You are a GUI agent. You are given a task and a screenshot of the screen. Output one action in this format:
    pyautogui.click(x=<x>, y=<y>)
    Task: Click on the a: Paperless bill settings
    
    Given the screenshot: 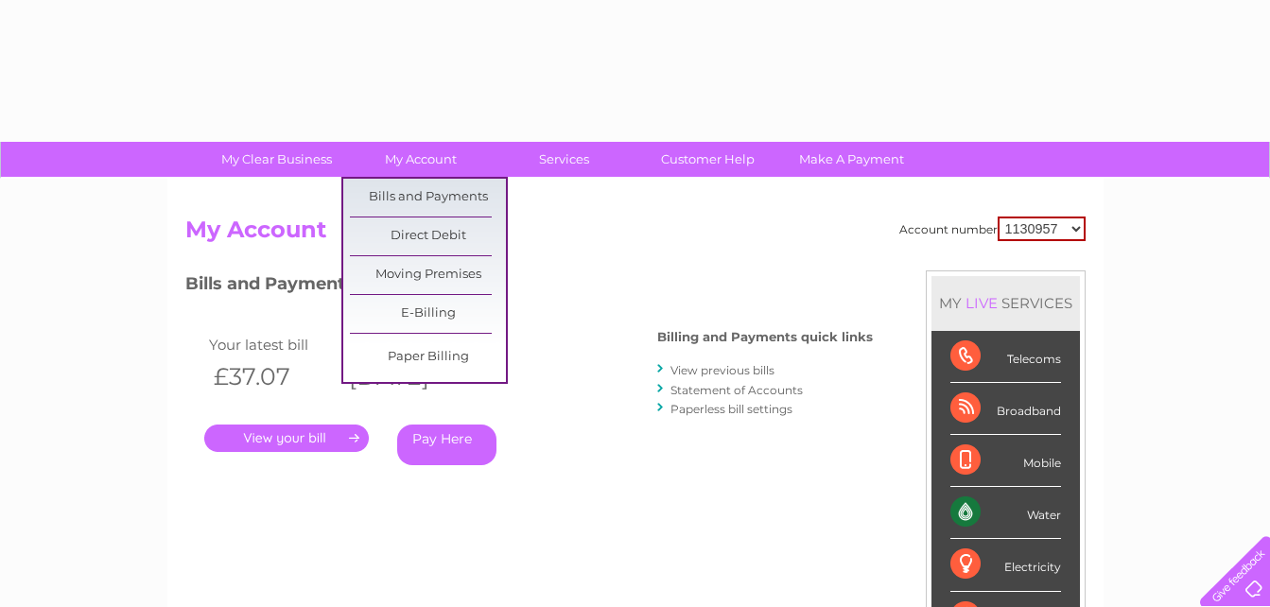 What is the action you would take?
    pyautogui.click(x=731, y=409)
    